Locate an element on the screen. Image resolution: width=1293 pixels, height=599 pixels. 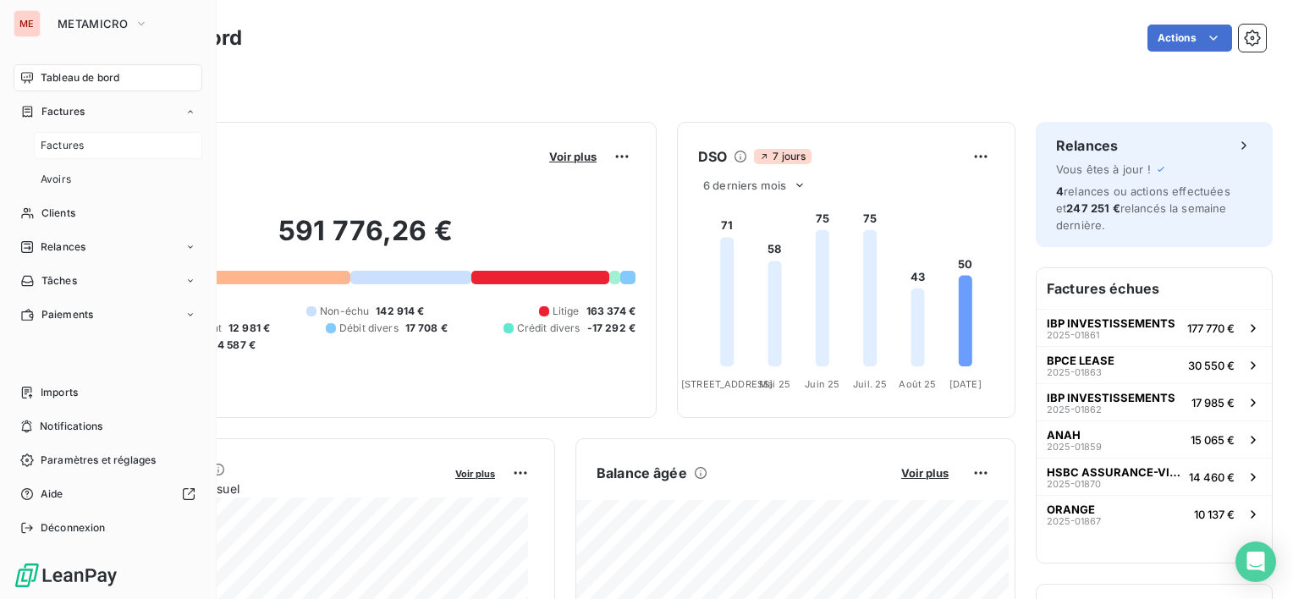
div: Open Intercom Messenger is located at coordinates (1256, 562).